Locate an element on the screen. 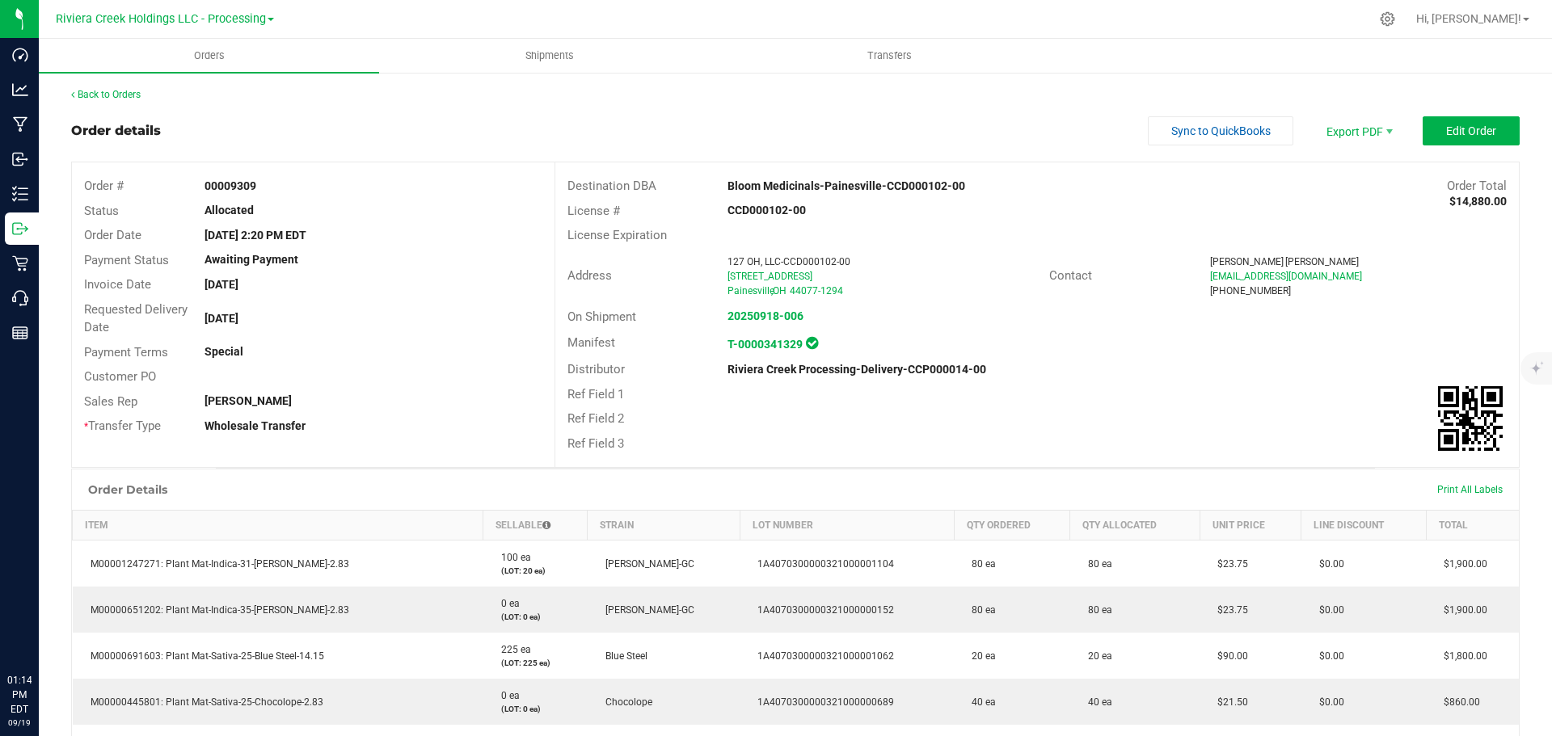 The height and width of the screenshot is (736, 1552). li: Export PDF is located at coordinates (1358, 131).